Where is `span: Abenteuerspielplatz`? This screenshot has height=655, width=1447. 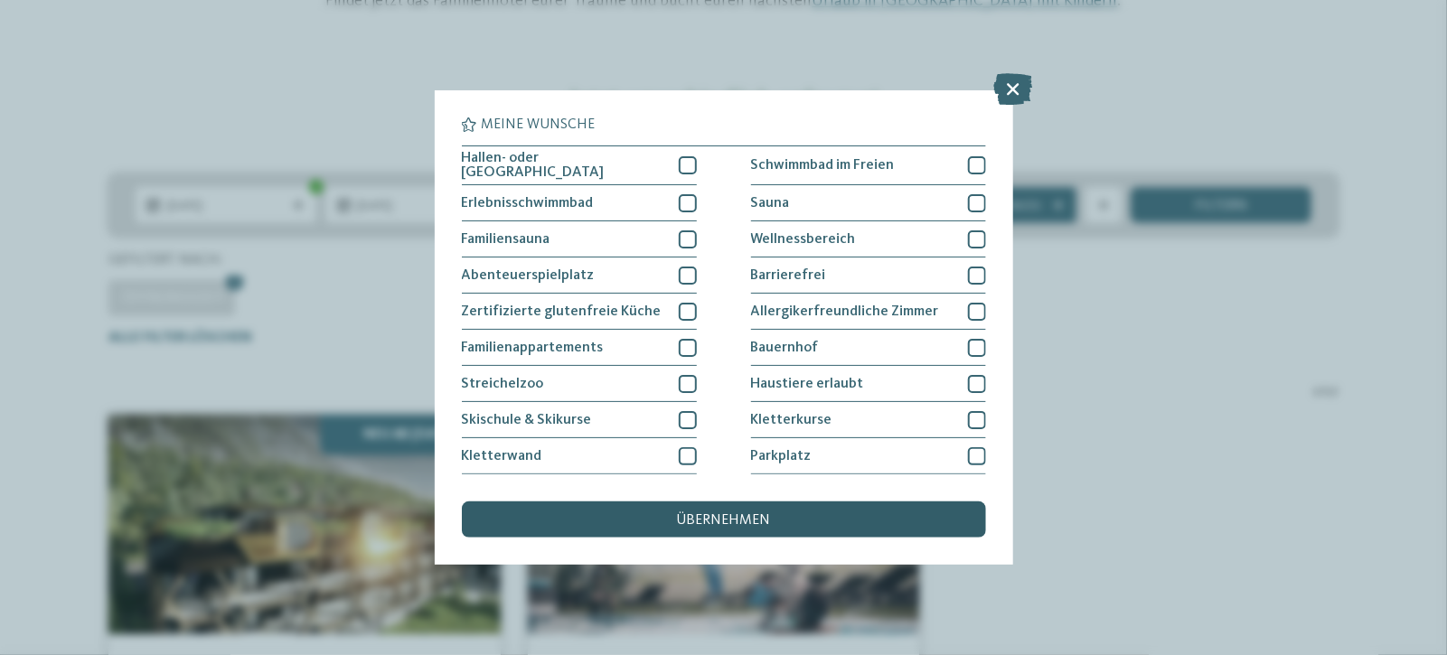
span: Abenteuerspielplatz is located at coordinates (528, 276).